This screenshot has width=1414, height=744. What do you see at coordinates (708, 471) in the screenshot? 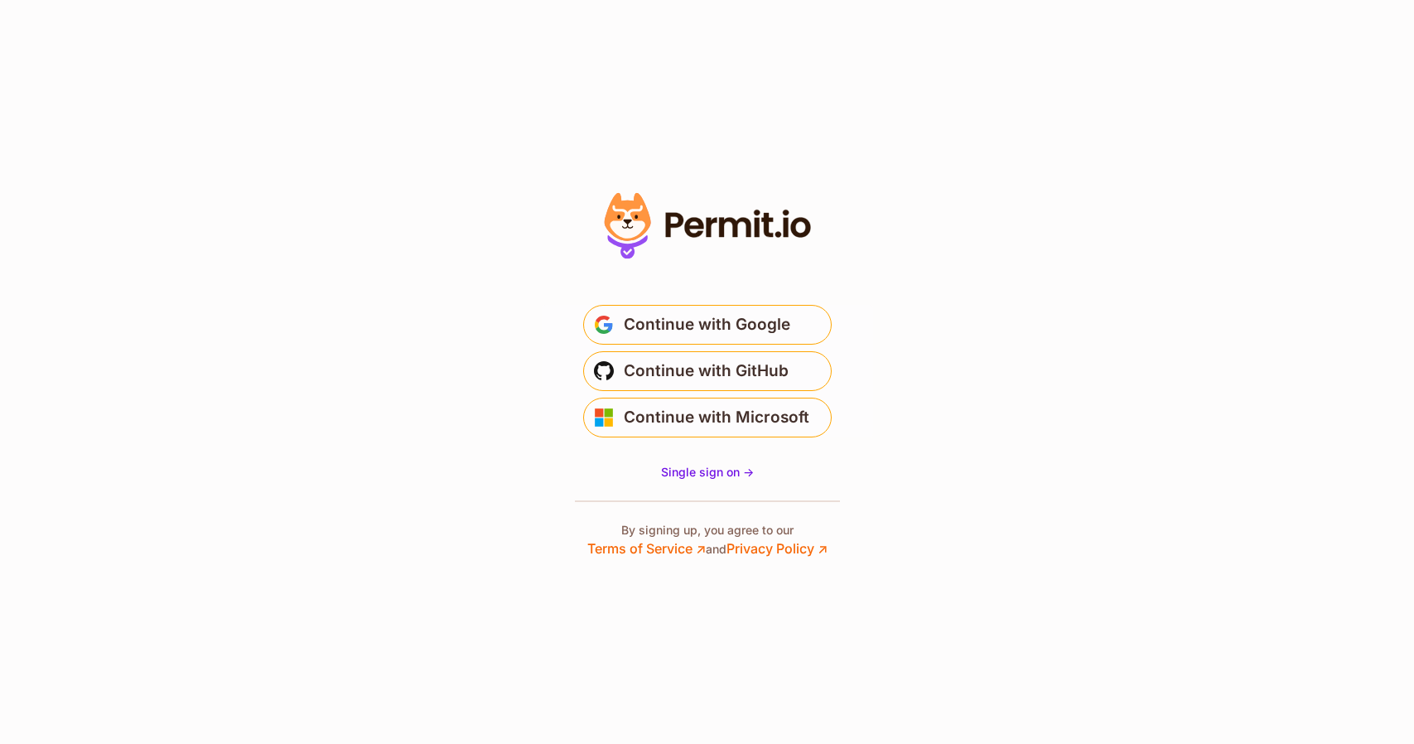
I see `span: Single sign on ->` at bounding box center [708, 471].